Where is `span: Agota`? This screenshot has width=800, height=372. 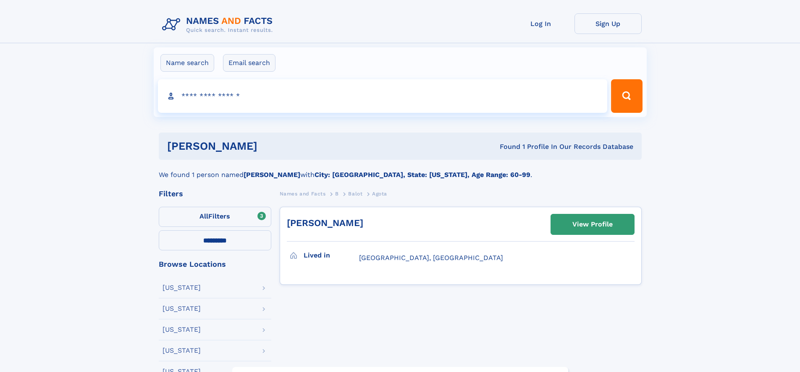 span: Agota is located at coordinates (380, 194).